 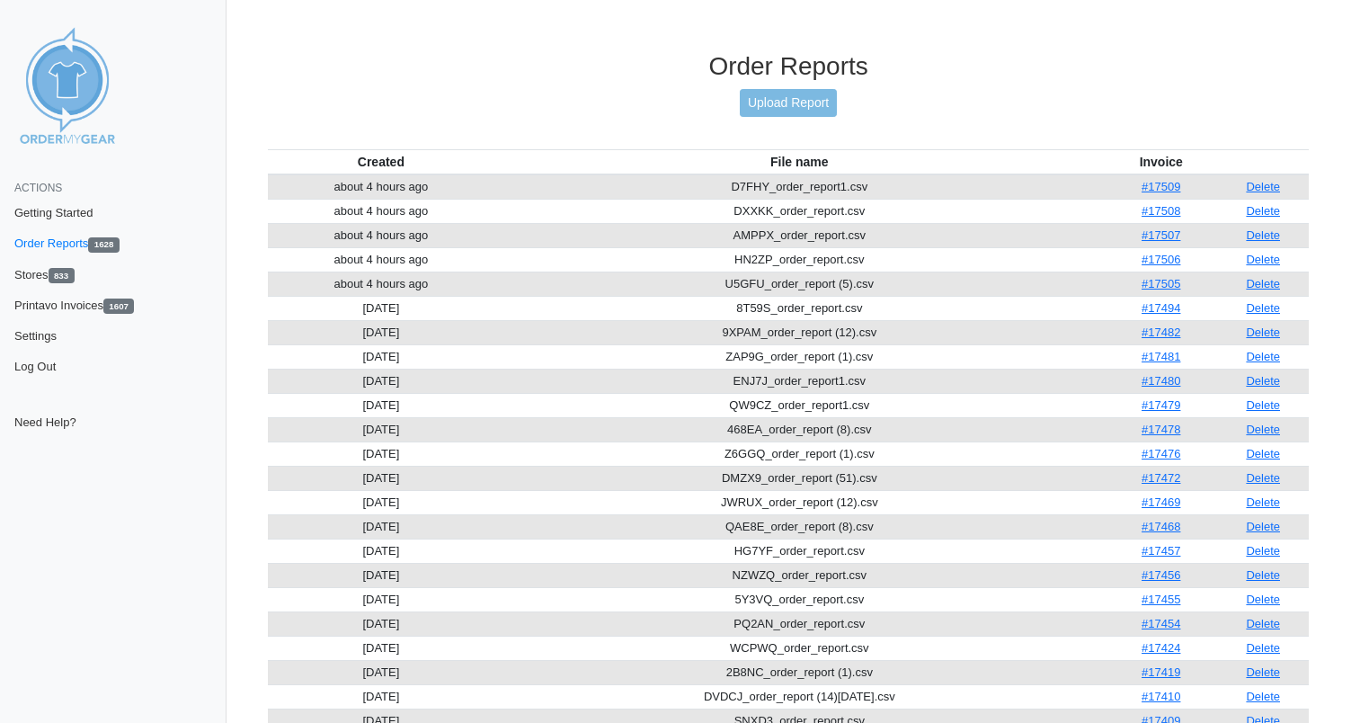 I want to click on a: #17419, so click(x=1160, y=671).